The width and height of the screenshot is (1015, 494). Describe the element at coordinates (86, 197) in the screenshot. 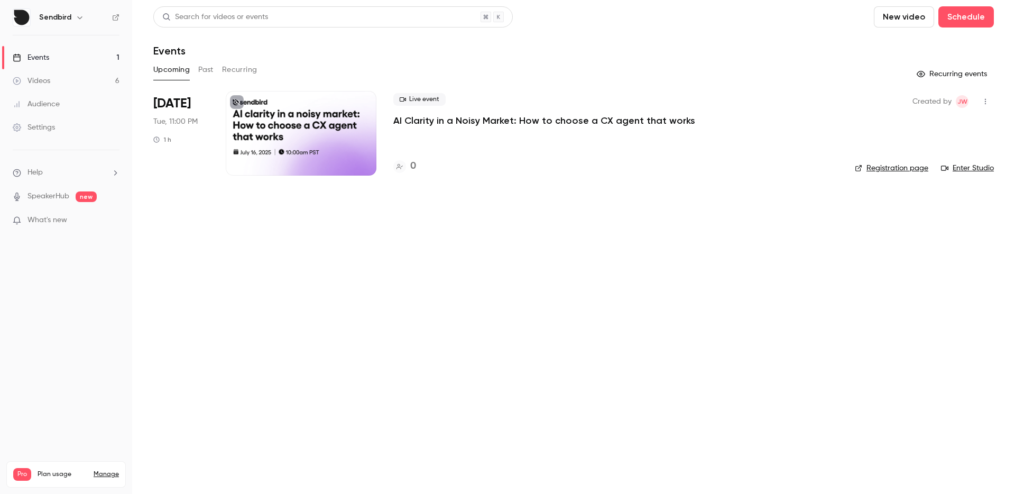

I see `span: new` at that location.